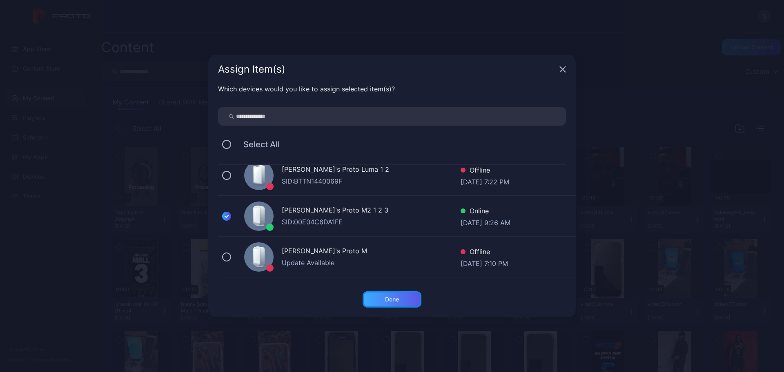 The width and height of the screenshot is (784, 372). Describe the element at coordinates (371, 222) in the screenshot. I see `div: SID: 00E04C6DA1FE` at that location.